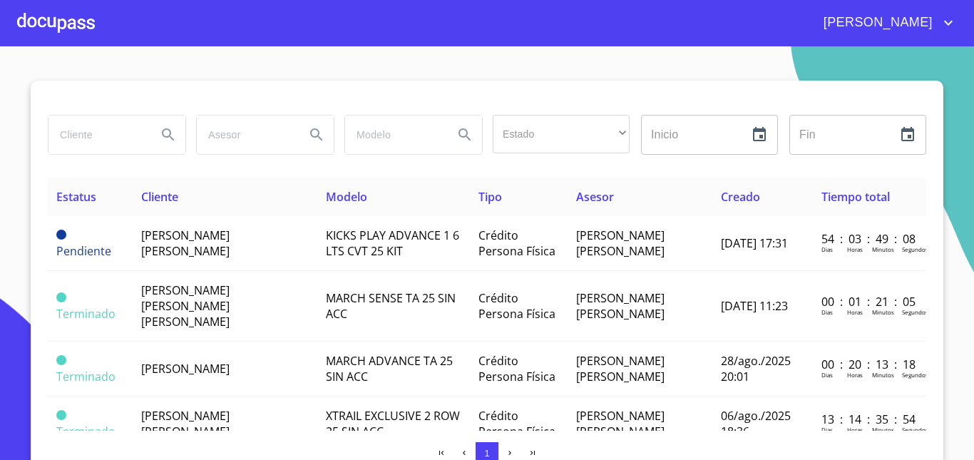 The image size is (974, 460). What do you see at coordinates (389, 369) in the screenshot?
I see `span: MARCH ADVANCE TA 25 SIN ACC` at bounding box center [389, 369].